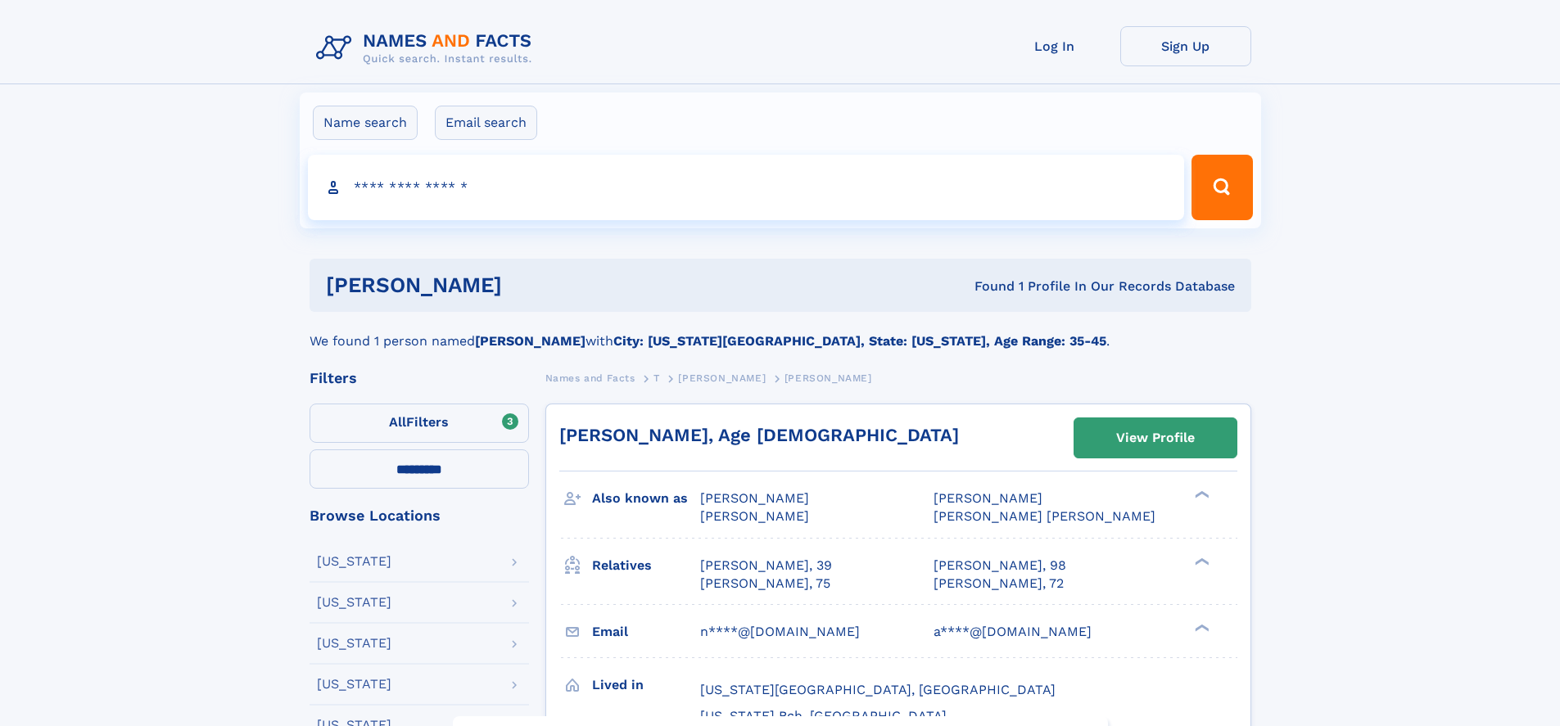 The width and height of the screenshot is (1560, 726). What do you see at coordinates (1155, 438) in the screenshot?
I see `div: View Profile` at bounding box center [1155, 438].